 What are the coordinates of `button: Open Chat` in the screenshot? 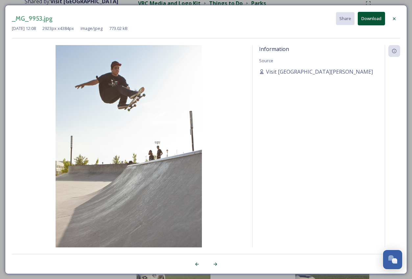 It's located at (393, 259).